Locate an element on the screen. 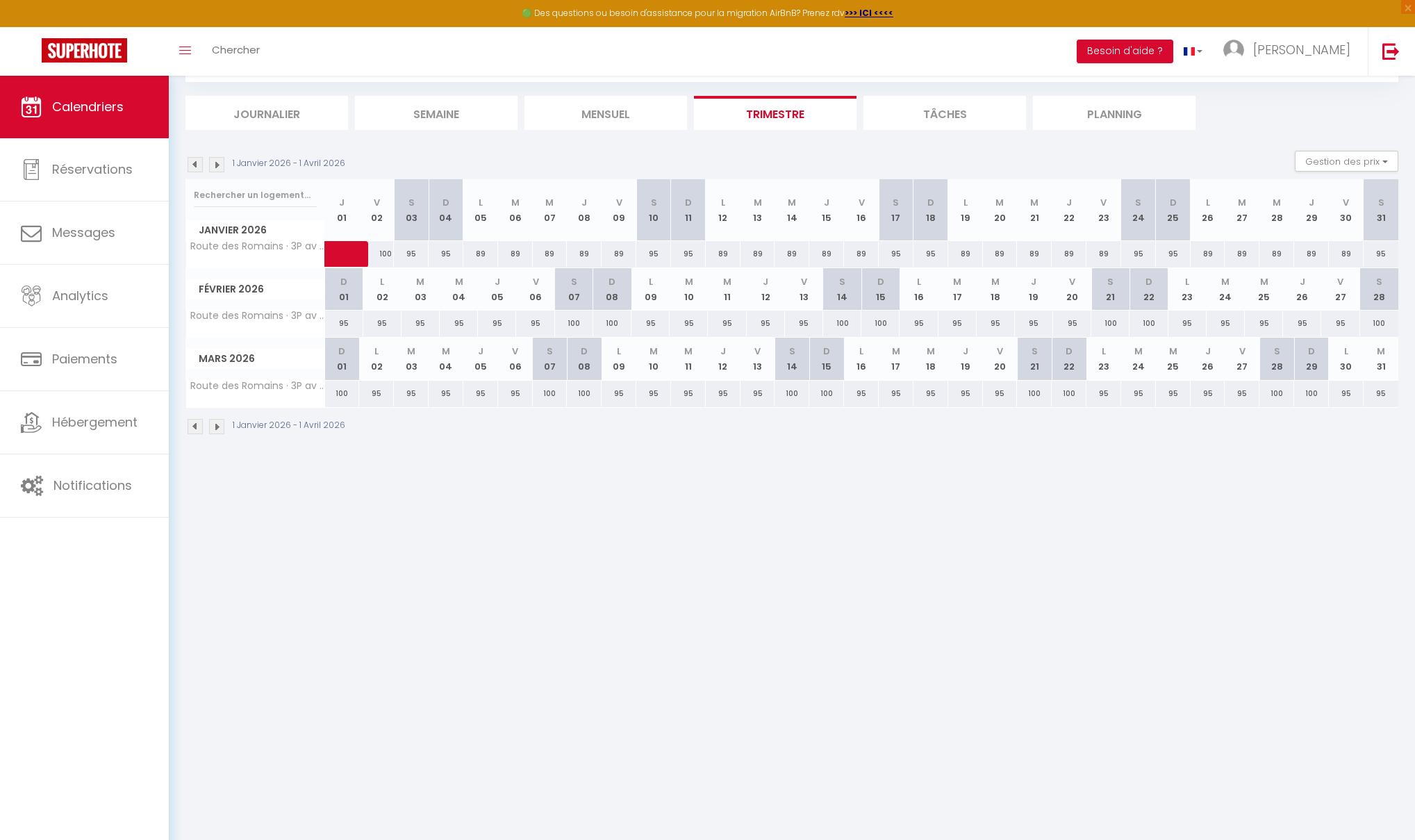 This screenshot has width=1415, height=840. th: 22 is located at coordinates (1149, 289).